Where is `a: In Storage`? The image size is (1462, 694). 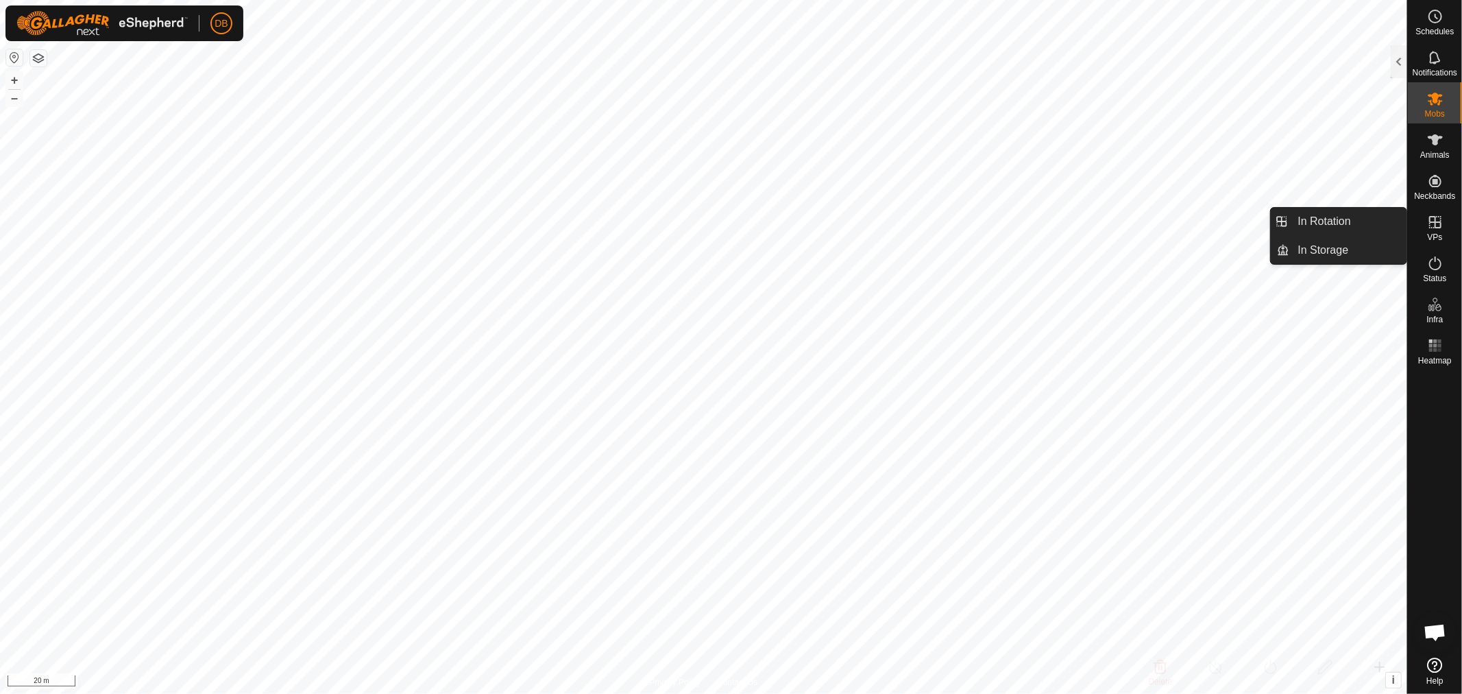 a: In Storage is located at coordinates (1348, 250).